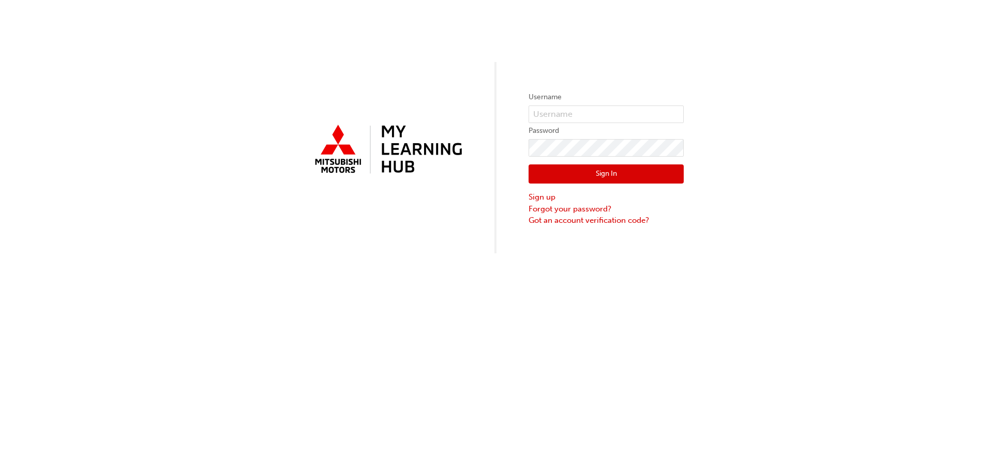  I want to click on img: mmal, so click(387, 150).